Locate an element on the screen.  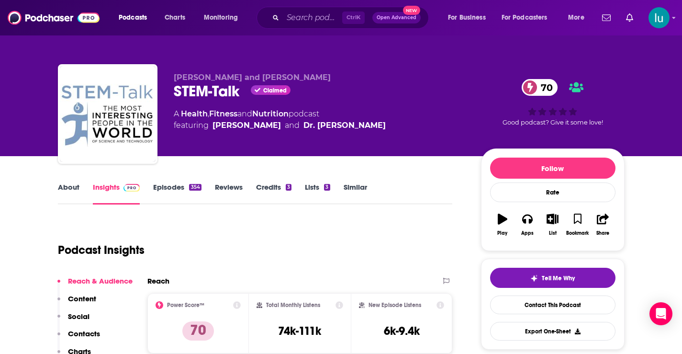
button: Open AdvancedNew is located at coordinates (396, 18).